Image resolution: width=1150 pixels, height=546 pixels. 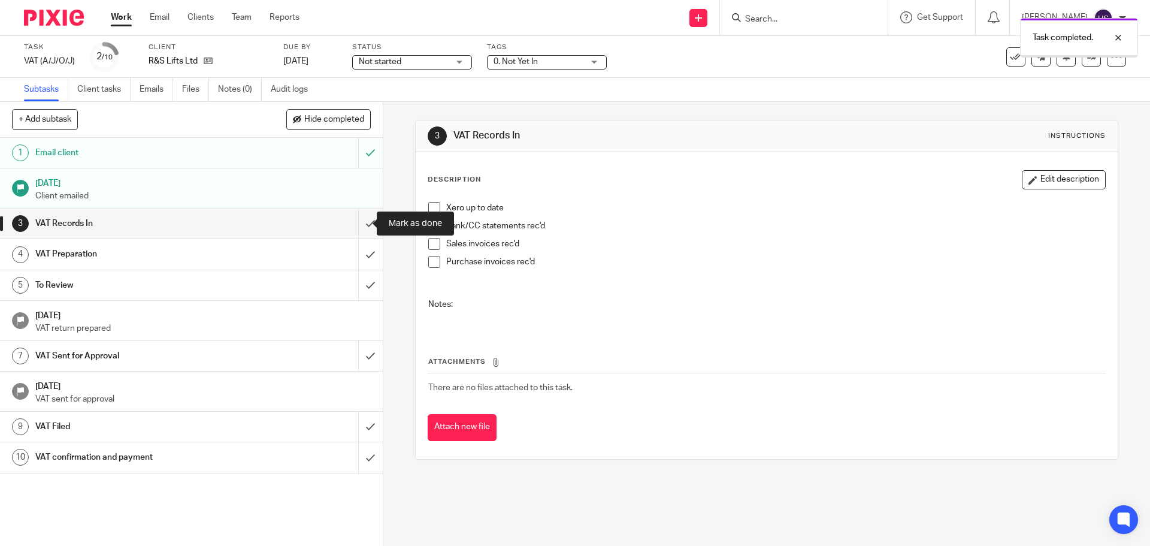 I want to click on p: Purchase invoices rec'd, so click(x=775, y=262).